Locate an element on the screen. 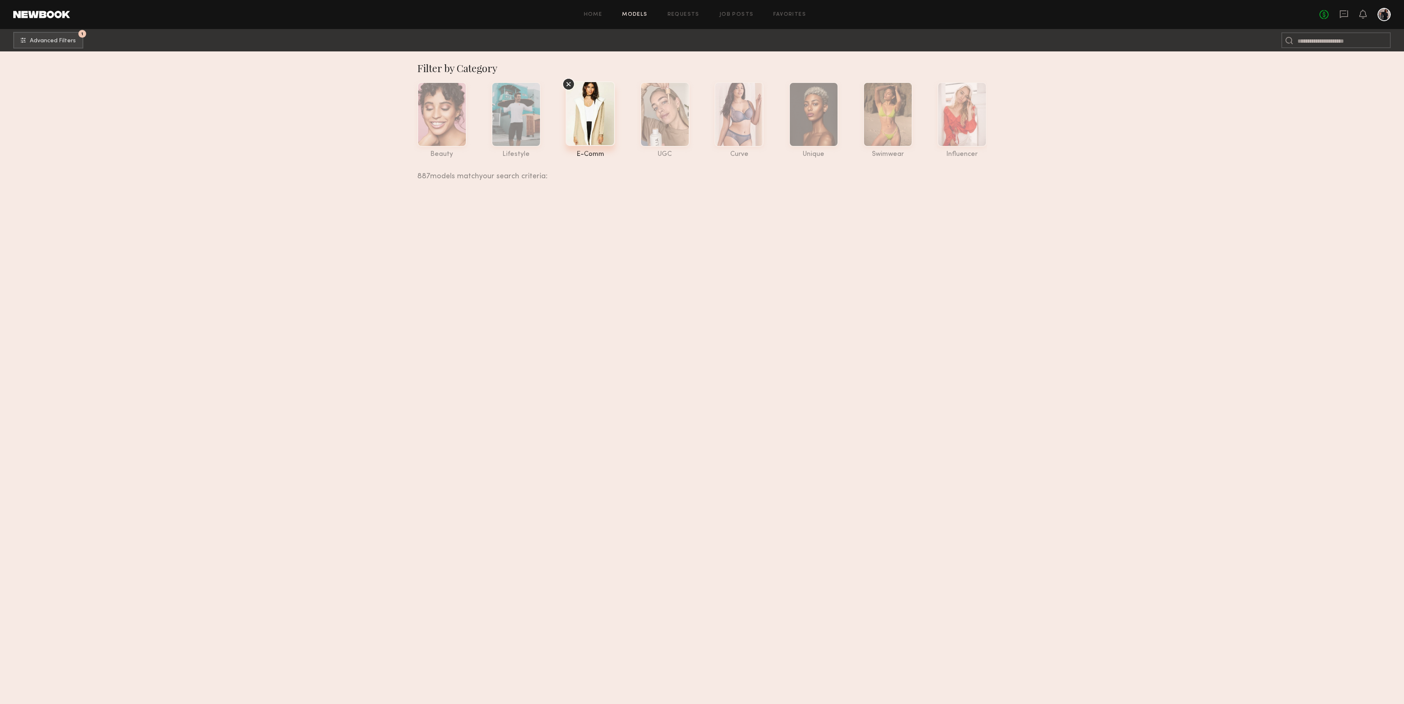 Image resolution: width=1404 pixels, height=704 pixels. a: Favorites is located at coordinates (790, 15).